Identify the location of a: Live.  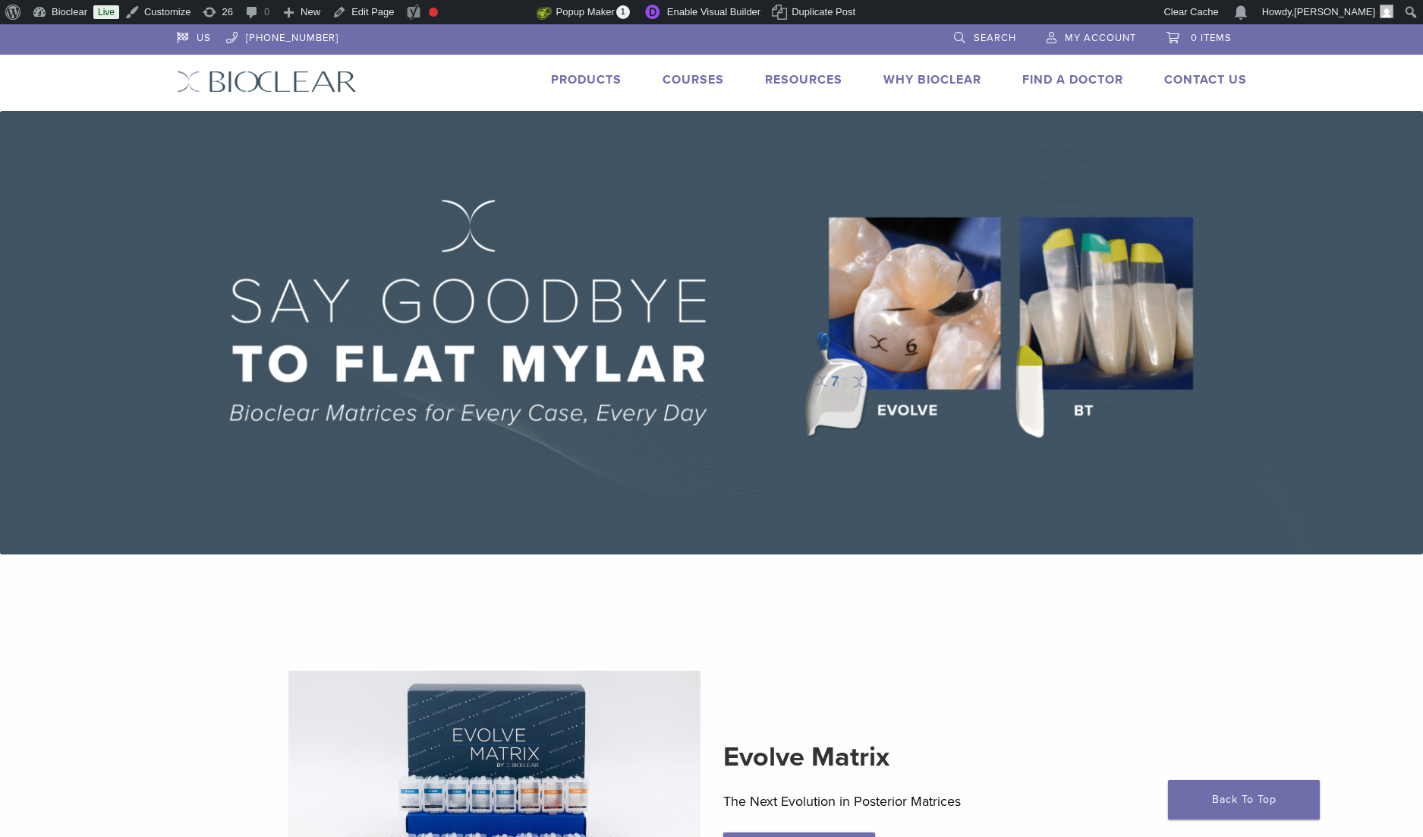
(106, 12).